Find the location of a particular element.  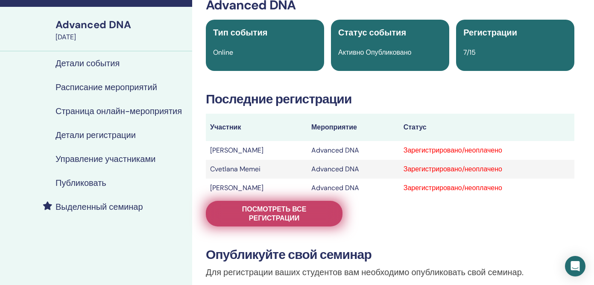

h4: Публиковать is located at coordinates (81, 183).